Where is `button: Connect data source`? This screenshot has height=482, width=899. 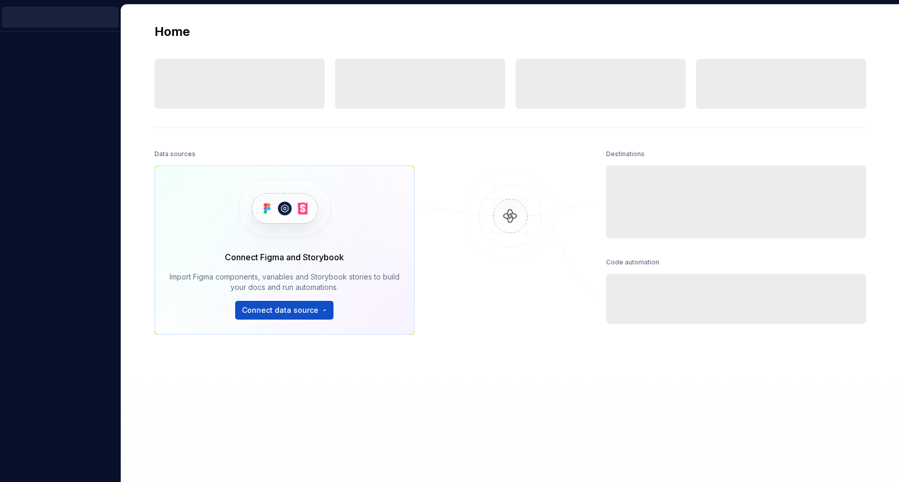
button: Connect data source is located at coordinates (284, 310).